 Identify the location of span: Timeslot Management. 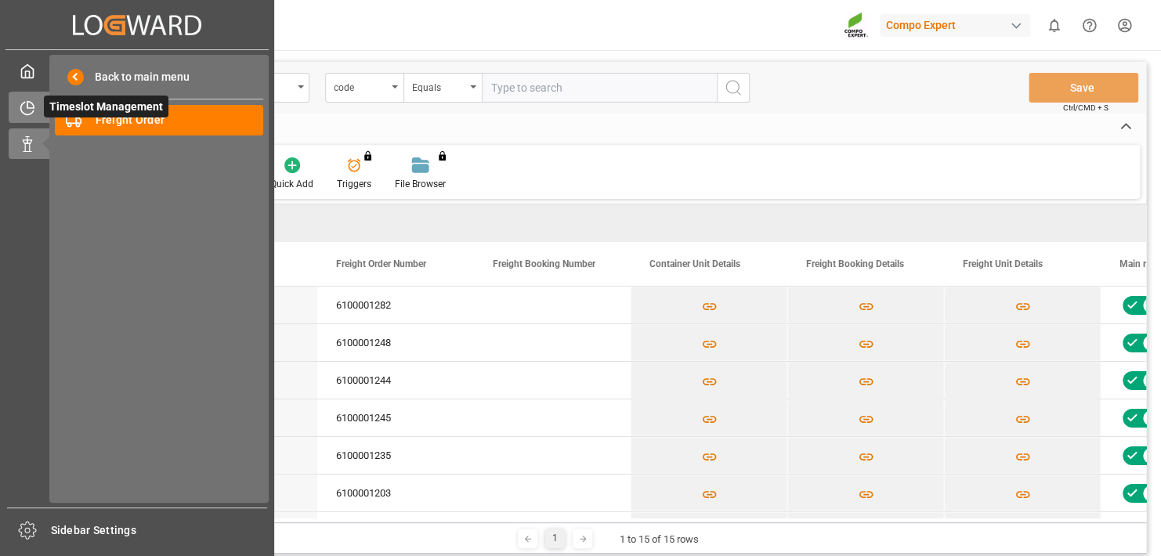
(106, 106).